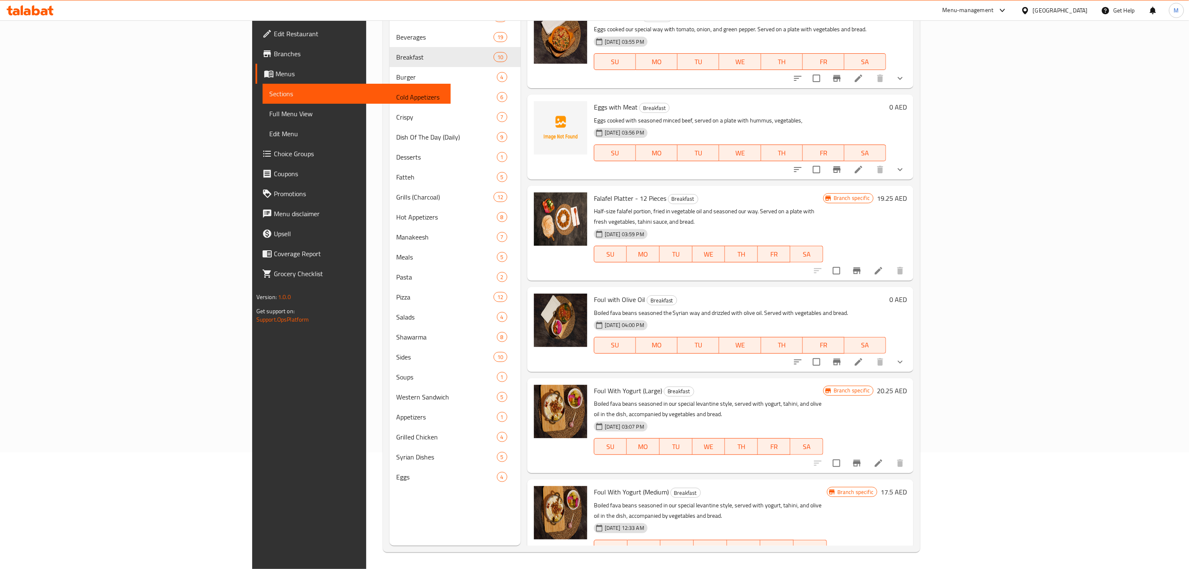 The width and height of the screenshot is (1189, 569). What do you see at coordinates (447, 177) in the screenshot?
I see `span: Fatteh` at bounding box center [447, 177].